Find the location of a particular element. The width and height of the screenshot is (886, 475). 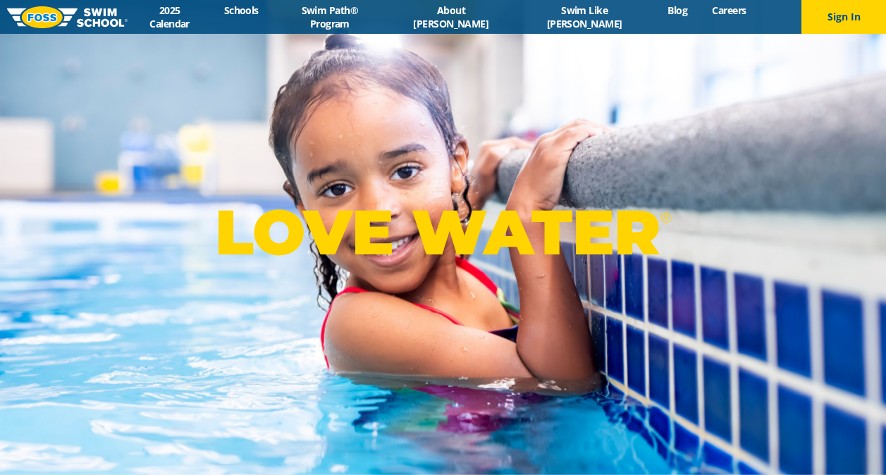

a: Swim Path® Program is located at coordinates (329, 17).